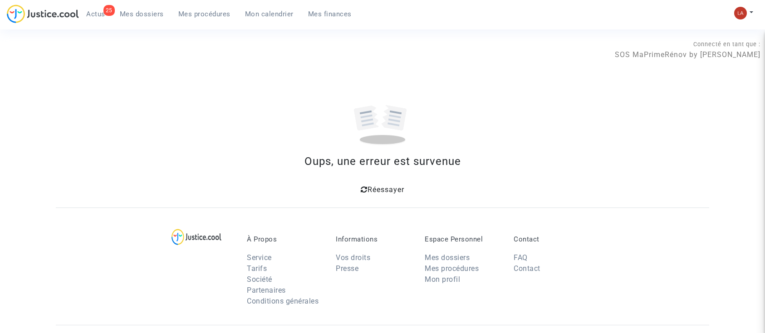 The width and height of the screenshot is (765, 333). What do you see at coordinates (330, 14) in the screenshot?
I see `a: Mes finances` at bounding box center [330, 14].